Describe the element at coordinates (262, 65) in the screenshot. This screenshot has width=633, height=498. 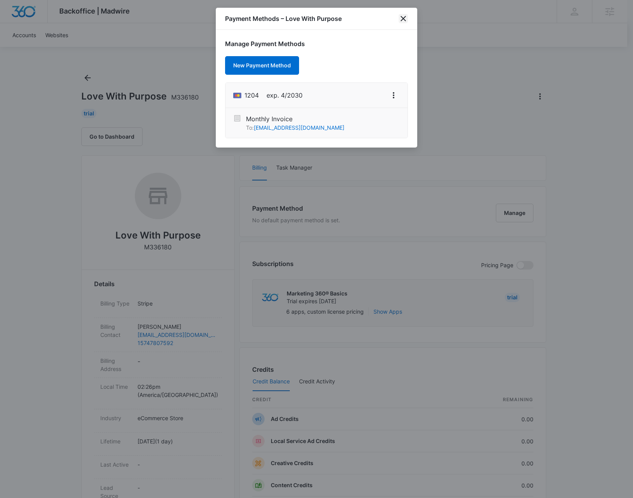
I see `button: New Payment Method` at that location.